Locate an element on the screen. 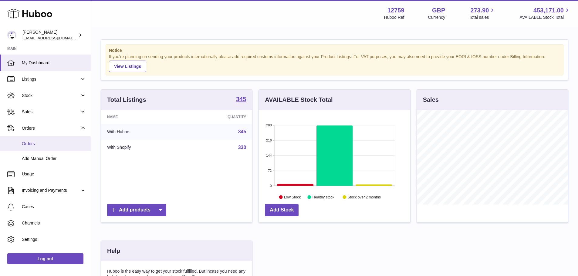  strong: GBP is located at coordinates (439, 10).